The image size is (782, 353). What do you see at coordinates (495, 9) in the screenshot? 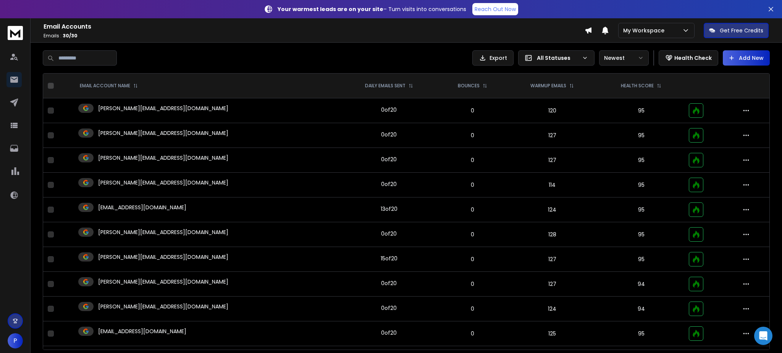
I see `p: Reach Out Now` at bounding box center [495, 9].